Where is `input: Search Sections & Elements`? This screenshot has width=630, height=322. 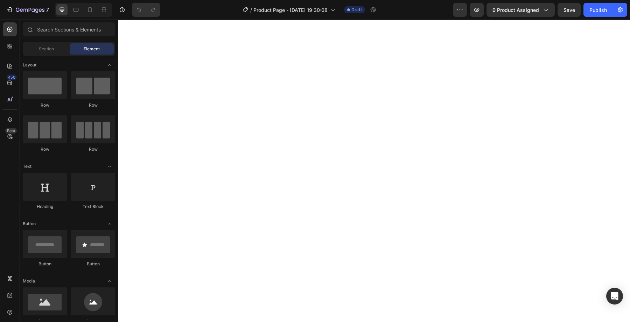 input: Search Sections & Elements is located at coordinates (69, 29).